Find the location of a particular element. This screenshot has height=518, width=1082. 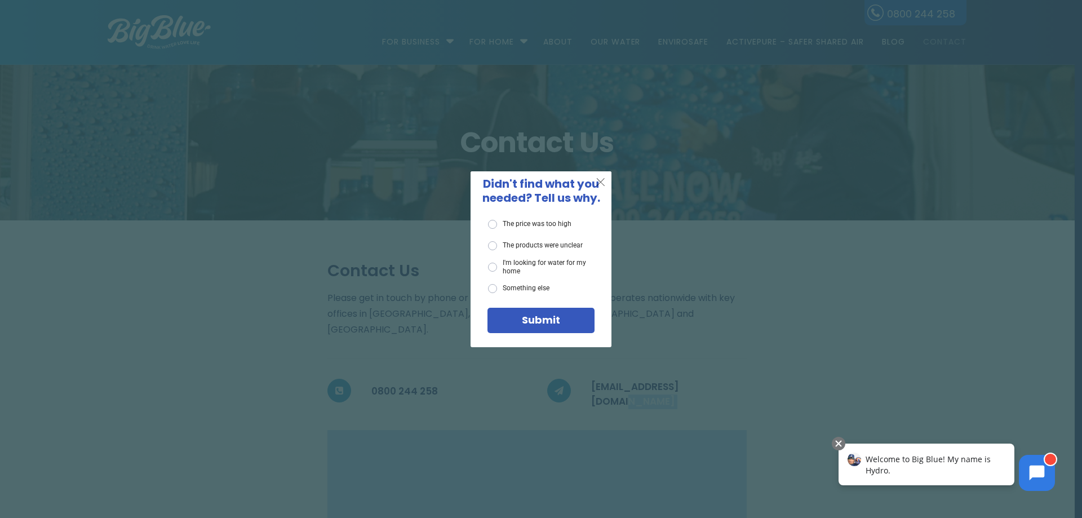

span: X is located at coordinates (601, 181).